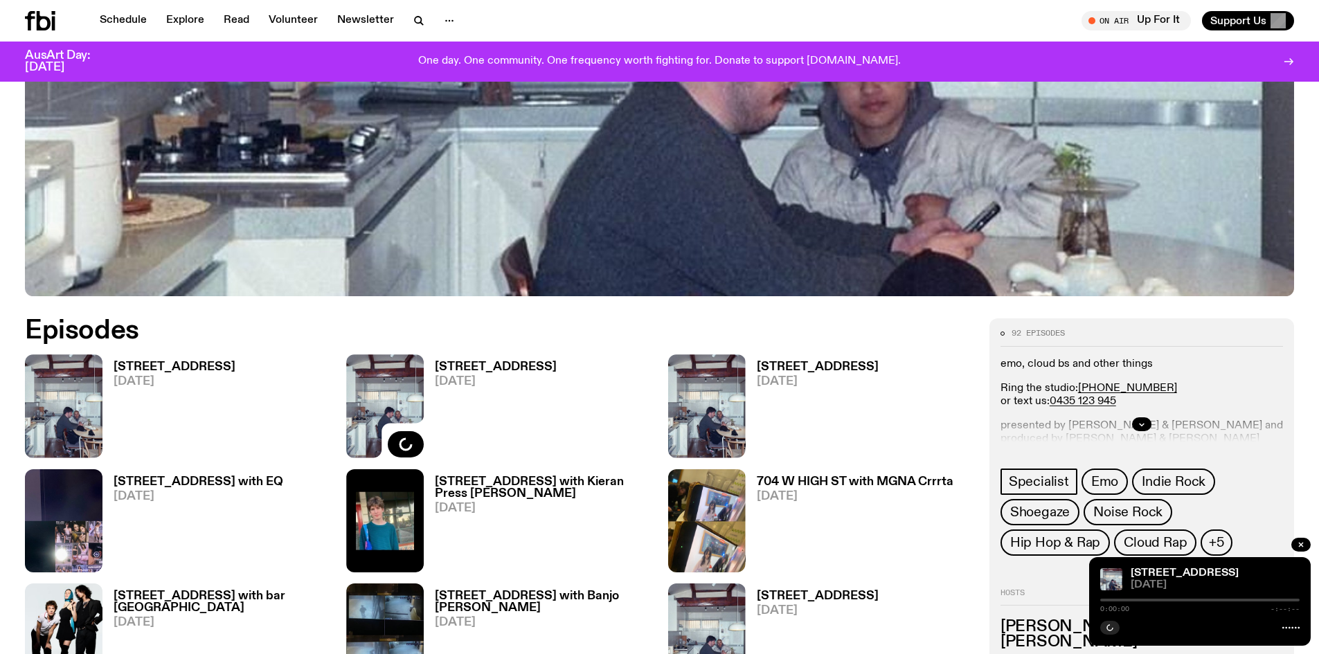 The image size is (1319, 654). Describe the element at coordinates (366, 21) in the screenshot. I see `a: Newsletter` at that location.